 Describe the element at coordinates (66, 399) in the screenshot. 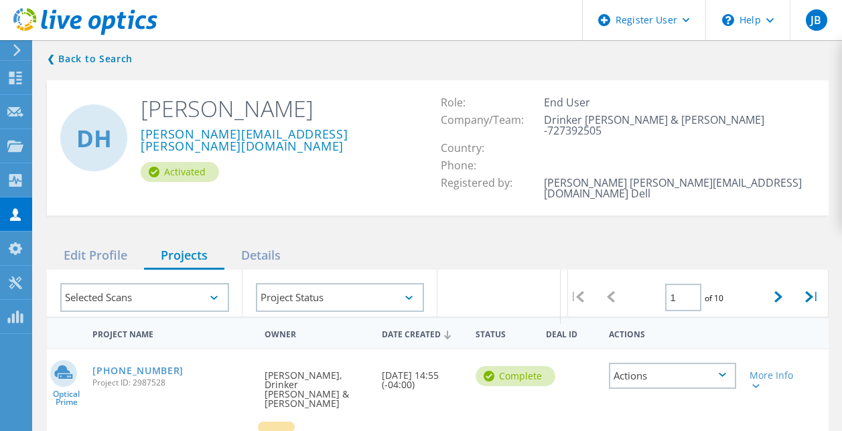

I see `span: Optical Prime` at that location.